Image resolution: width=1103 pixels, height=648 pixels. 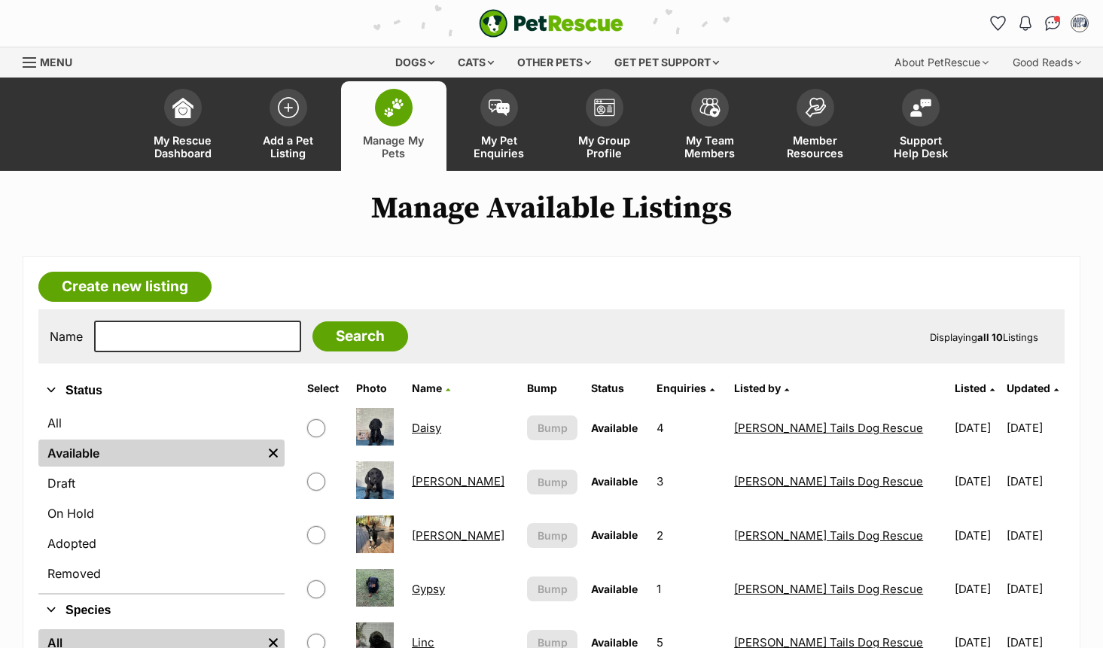 What do you see at coordinates (161, 611) in the screenshot?
I see `button: Species` at bounding box center [161, 611].